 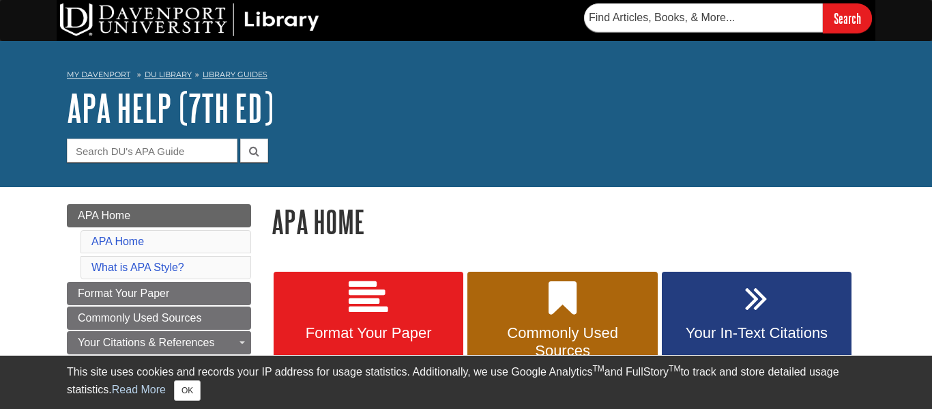 I want to click on h1: APA Home, so click(x=568, y=221).